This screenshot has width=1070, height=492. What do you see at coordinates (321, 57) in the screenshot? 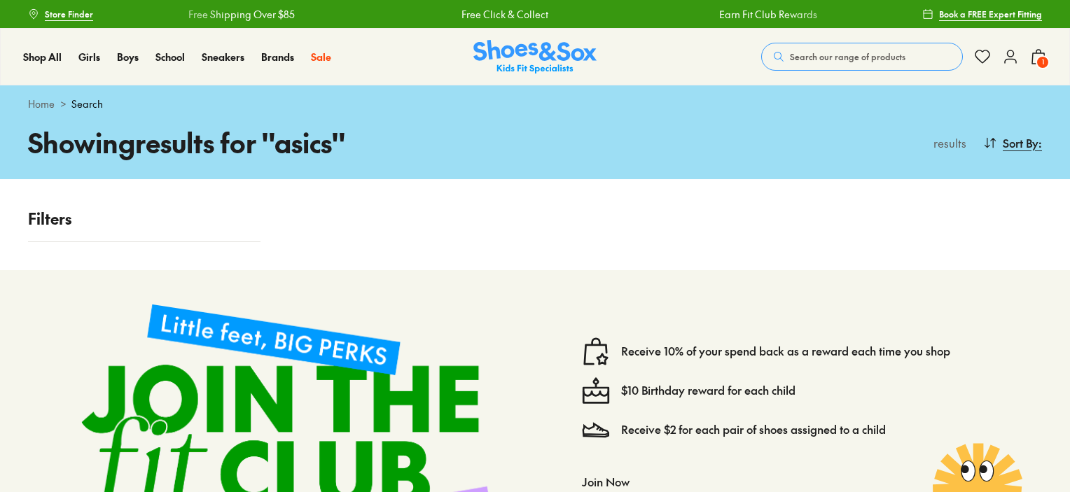
I see `a: Sale` at bounding box center [321, 57].